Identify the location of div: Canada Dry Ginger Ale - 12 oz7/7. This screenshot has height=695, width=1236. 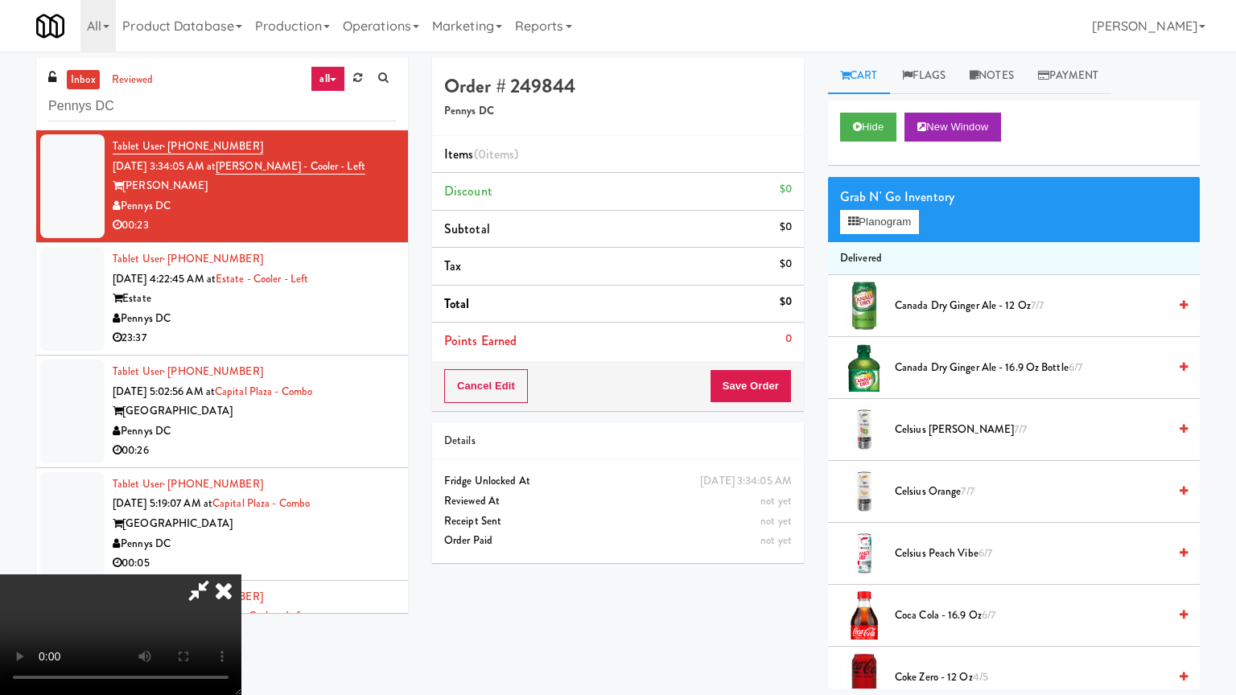
(1038, 306).